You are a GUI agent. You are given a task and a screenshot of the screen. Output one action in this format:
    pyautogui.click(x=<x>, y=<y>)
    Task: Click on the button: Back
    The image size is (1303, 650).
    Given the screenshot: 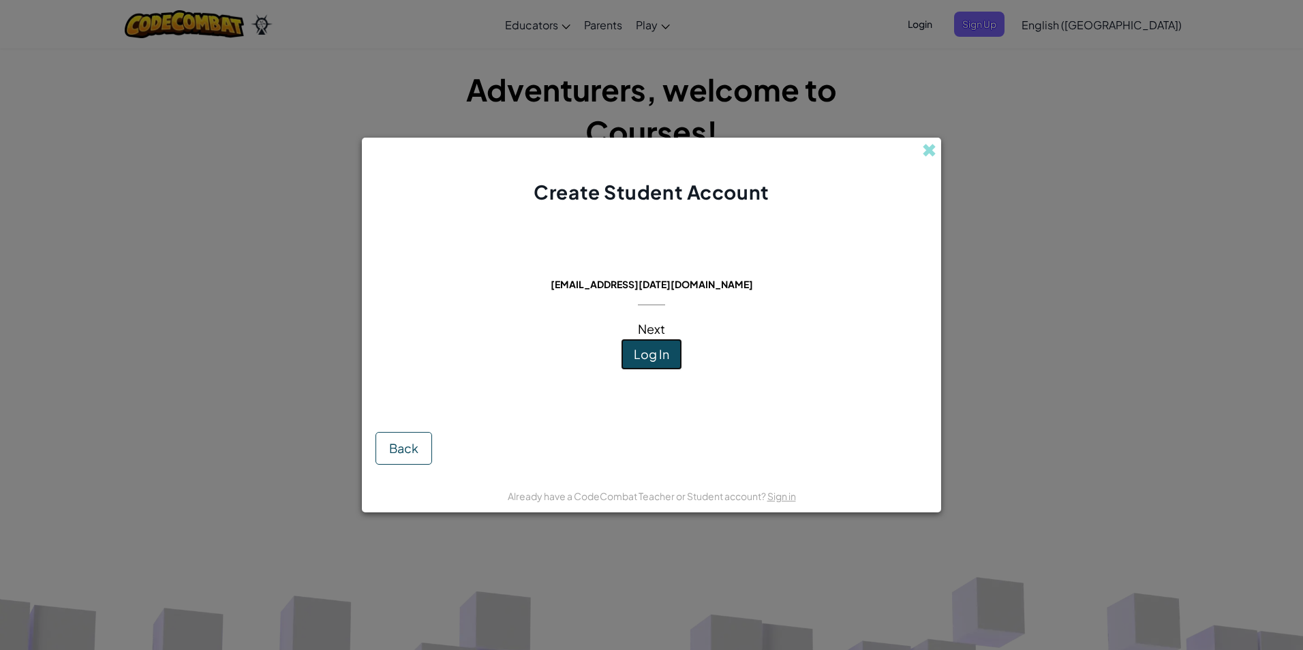 What is the action you would take?
    pyautogui.click(x=404, y=449)
    